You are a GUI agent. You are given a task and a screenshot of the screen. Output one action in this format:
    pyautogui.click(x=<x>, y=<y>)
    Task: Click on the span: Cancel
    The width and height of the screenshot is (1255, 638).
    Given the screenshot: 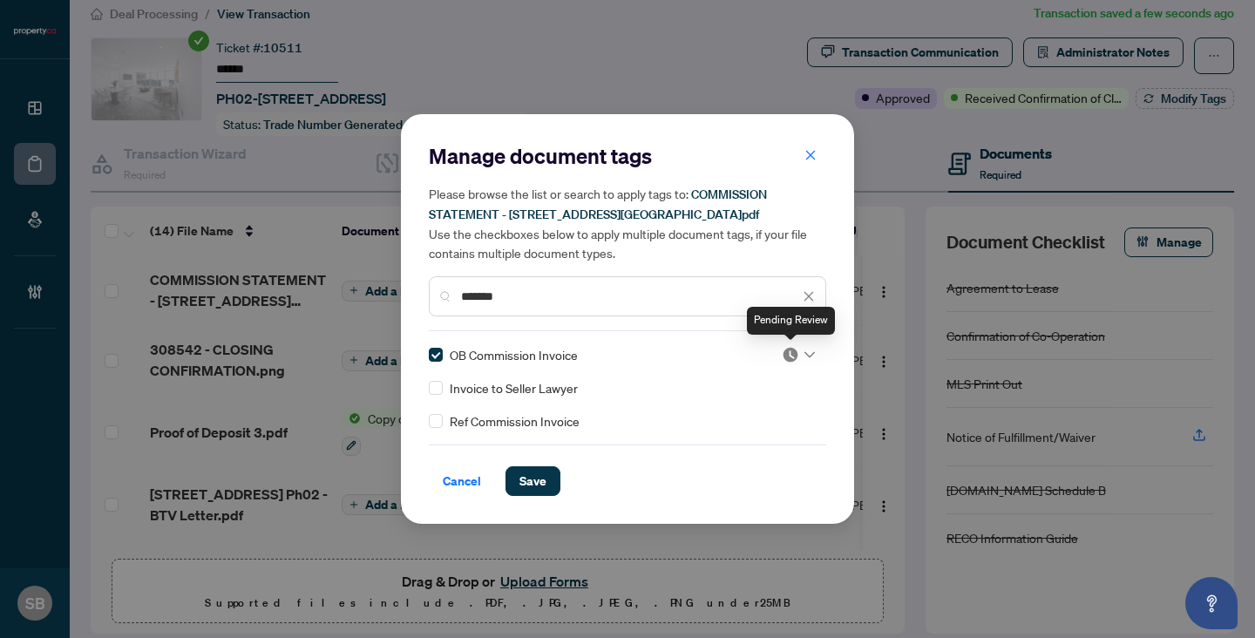 What is the action you would take?
    pyautogui.click(x=462, y=481)
    